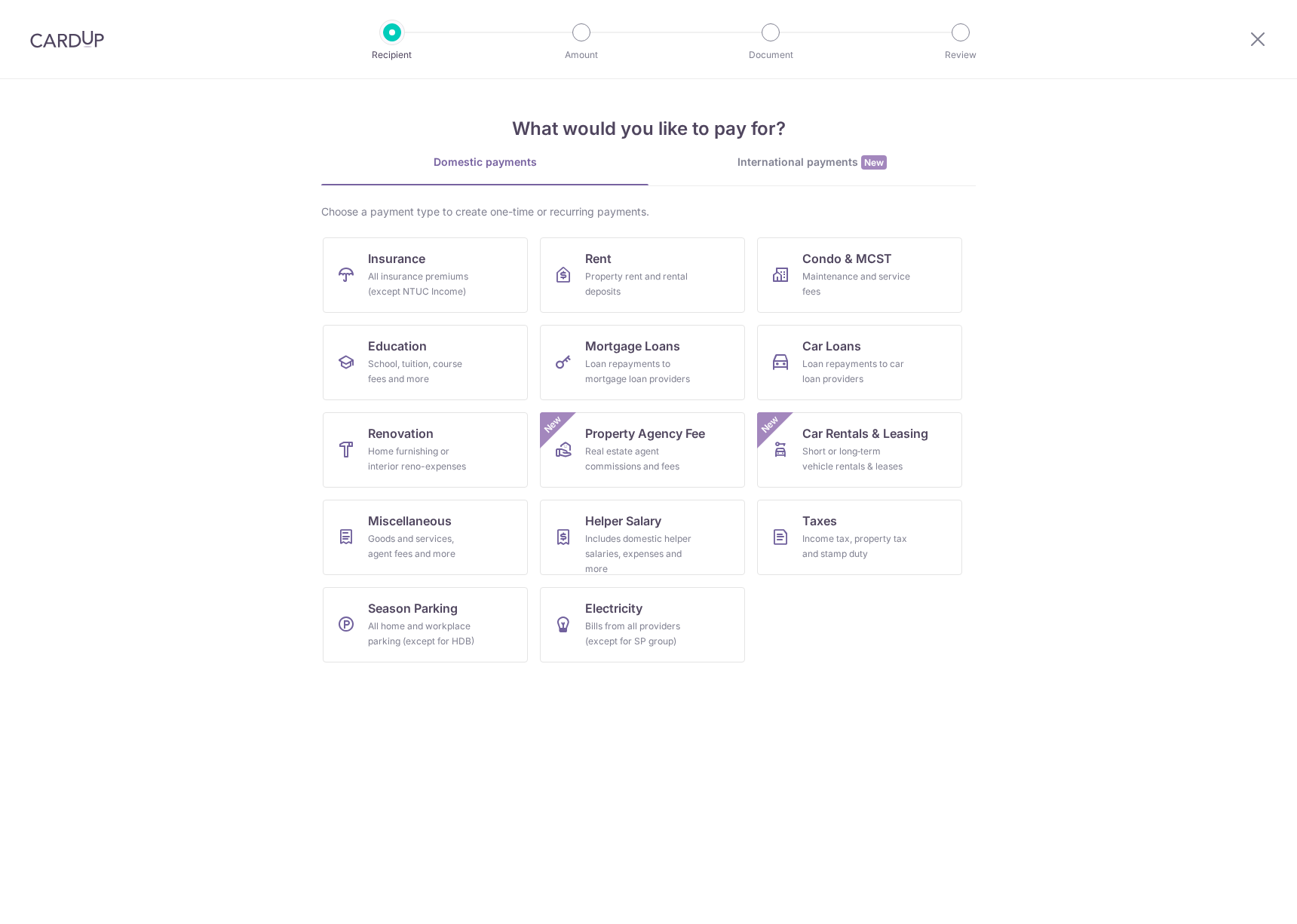 This screenshot has height=924, width=1297. What do you see at coordinates (67, 39) in the screenshot?
I see `img: CardUp` at bounding box center [67, 39].